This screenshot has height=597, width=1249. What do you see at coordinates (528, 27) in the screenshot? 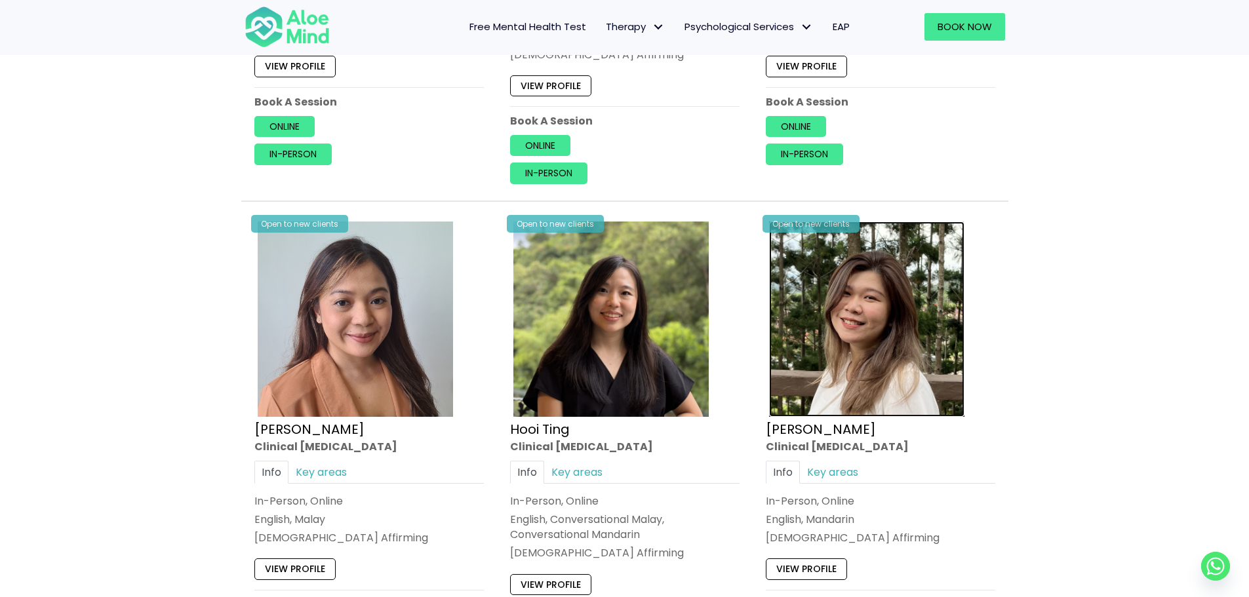
I see `a: Free Mental Health Test` at bounding box center [528, 27].